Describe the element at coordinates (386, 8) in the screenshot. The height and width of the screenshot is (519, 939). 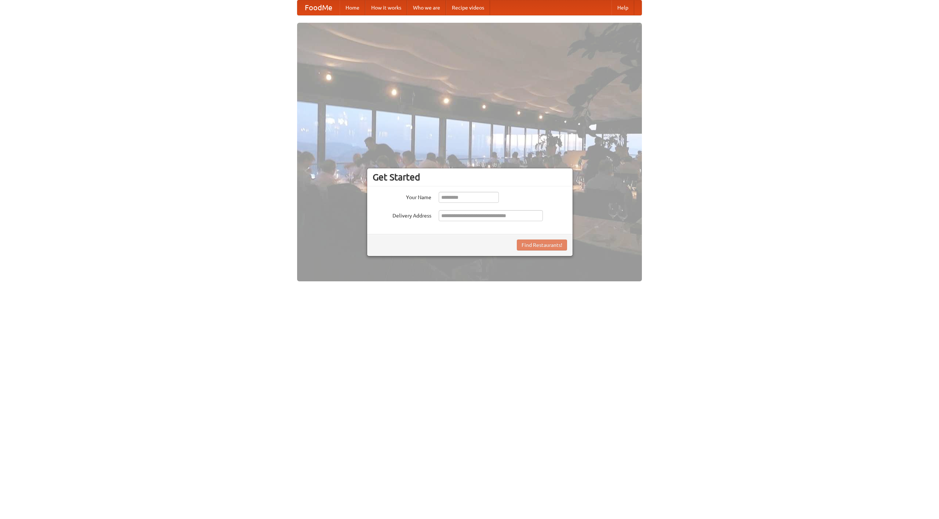
I see `a: How it works` at that location.